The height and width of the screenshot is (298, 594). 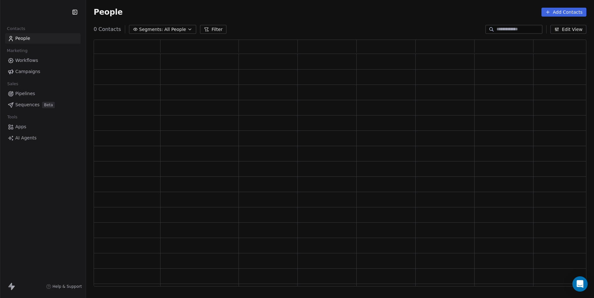 I want to click on span: Help & Support, so click(x=67, y=286).